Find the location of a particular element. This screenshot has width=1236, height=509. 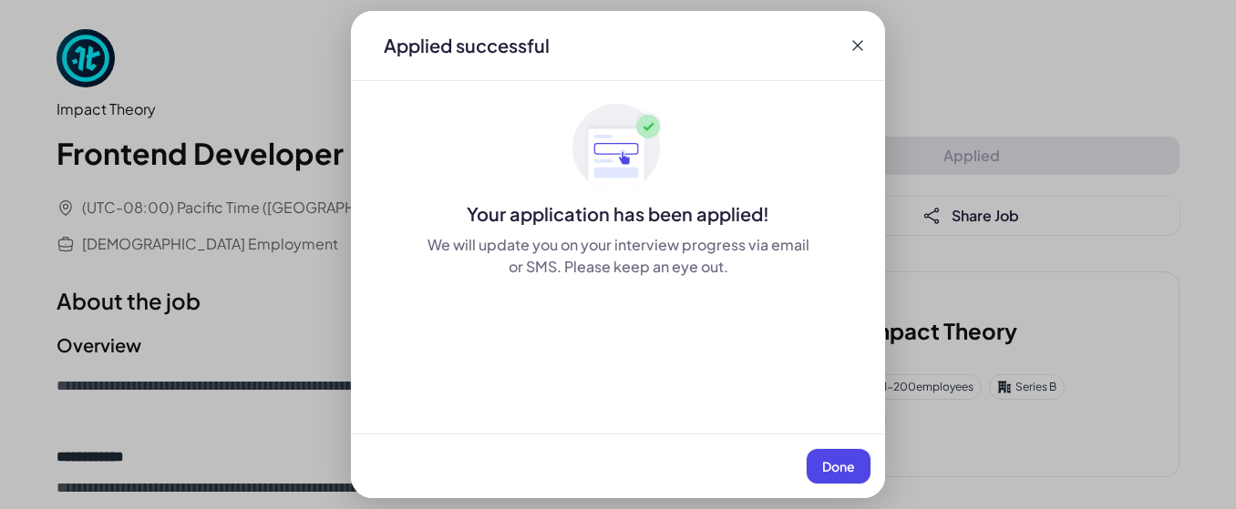

button: Done is located at coordinates (838, 467).